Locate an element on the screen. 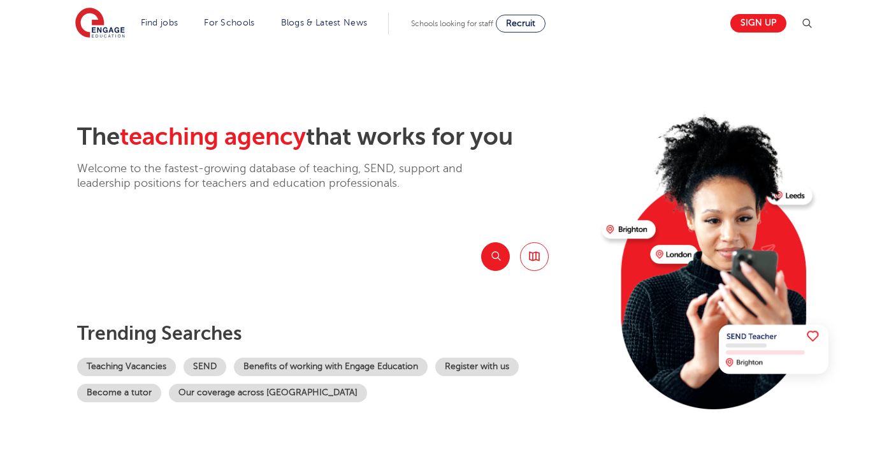 This screenshot has width=889, height=452. a: Recruit is located at coordinates (521, 24).